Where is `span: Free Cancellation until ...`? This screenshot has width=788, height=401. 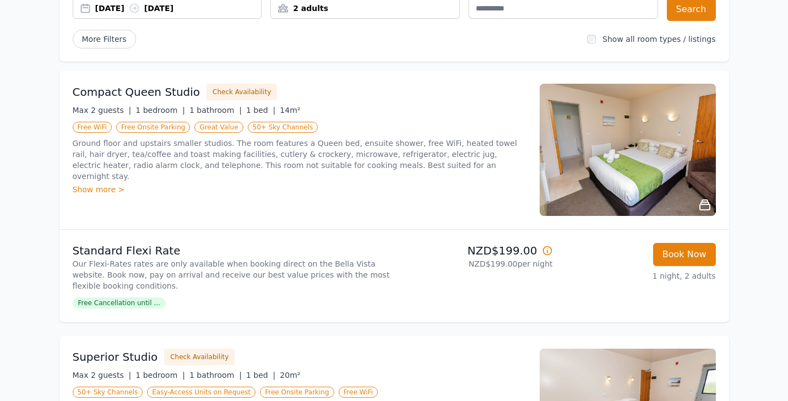 span: Free Cancellation until ... is located at coordinates (119, 303).